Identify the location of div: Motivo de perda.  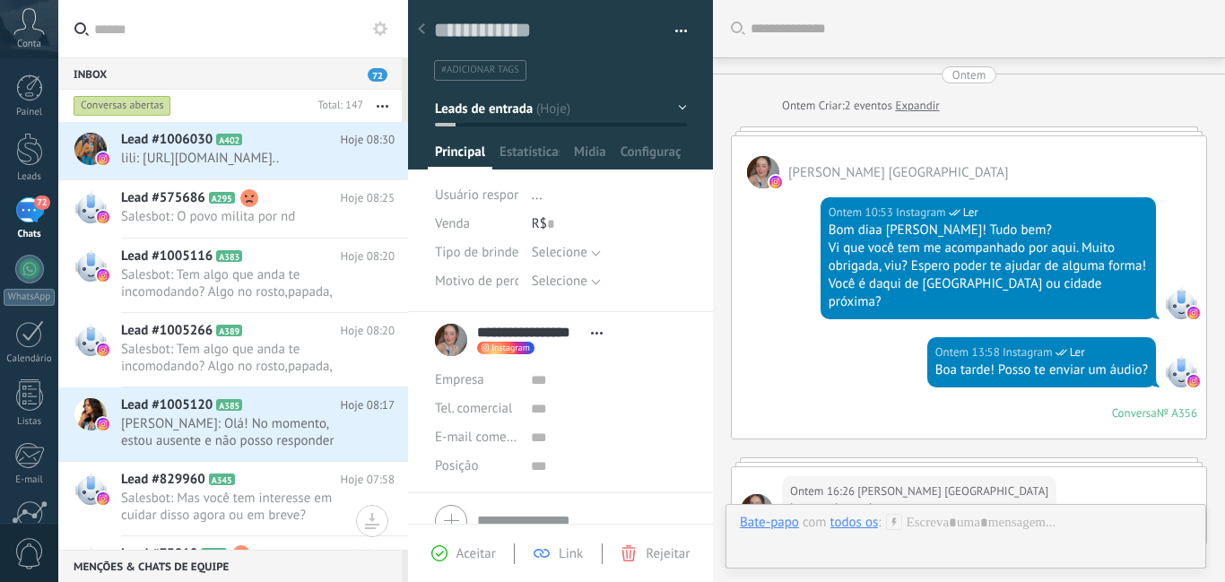
(476, 282).